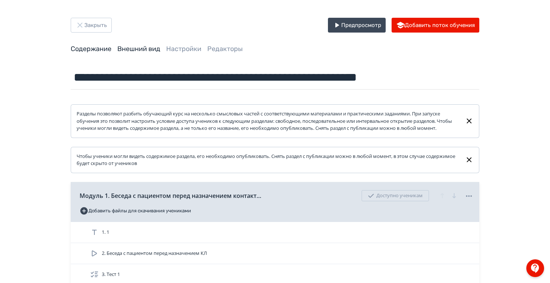 This screenshot has width=550, height=283. Describe the element at coordinates (91, 25) in the screenshot. I see `button: Закрыть` at that location.